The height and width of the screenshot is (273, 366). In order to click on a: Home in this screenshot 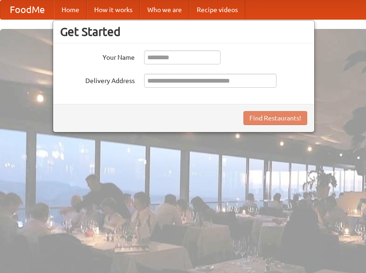, I will do `click(70, 10)`.